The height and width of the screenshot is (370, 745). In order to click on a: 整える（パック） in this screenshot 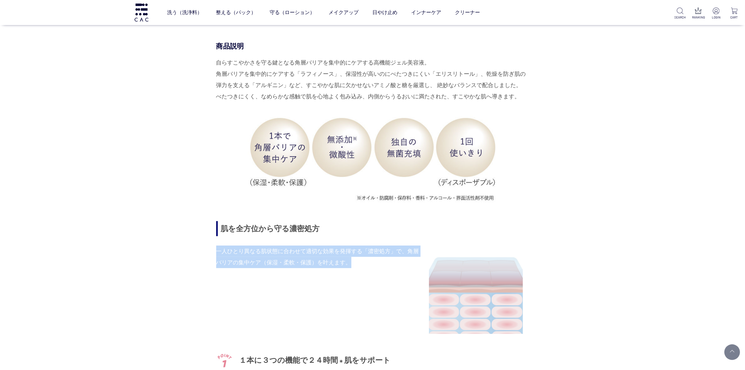, I will do `click(236, 13)`.